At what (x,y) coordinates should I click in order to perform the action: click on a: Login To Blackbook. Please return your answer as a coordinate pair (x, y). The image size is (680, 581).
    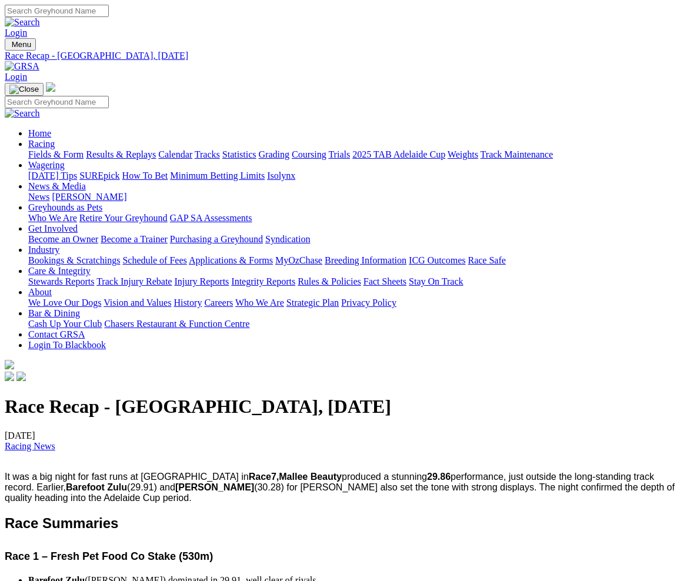
    Looking at the image, I should click on (67, 345).